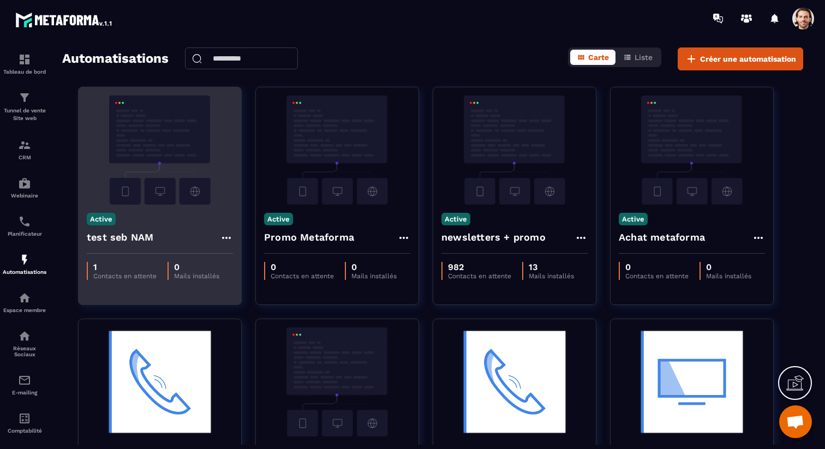 The image size is (825, 449). What do you see at coordinates (25, 71) in the screenshot?
I see `p: Tableau de bord` at bounding box center [25, 71].